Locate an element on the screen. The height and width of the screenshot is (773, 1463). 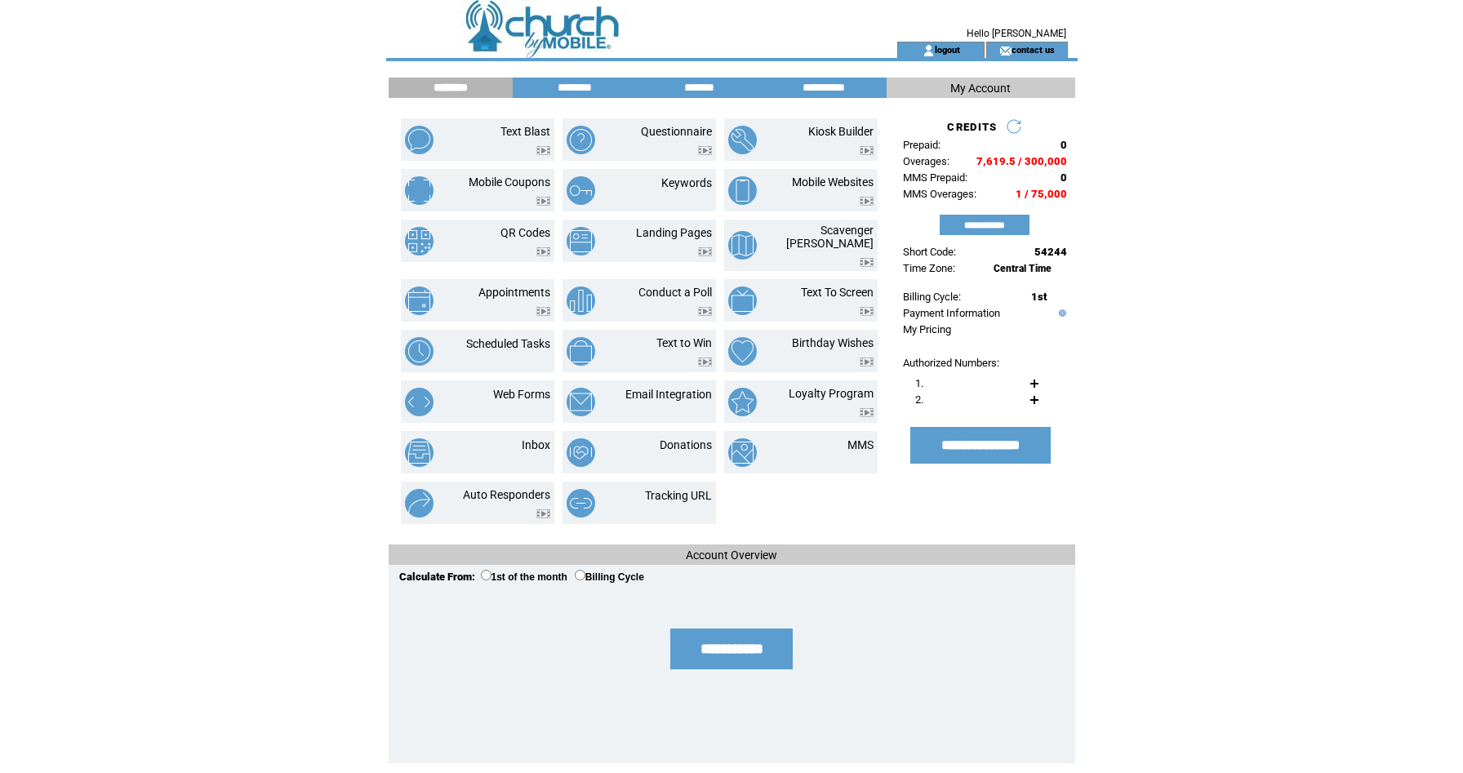
span: Prepaid: is located at coordinates (922, 145).